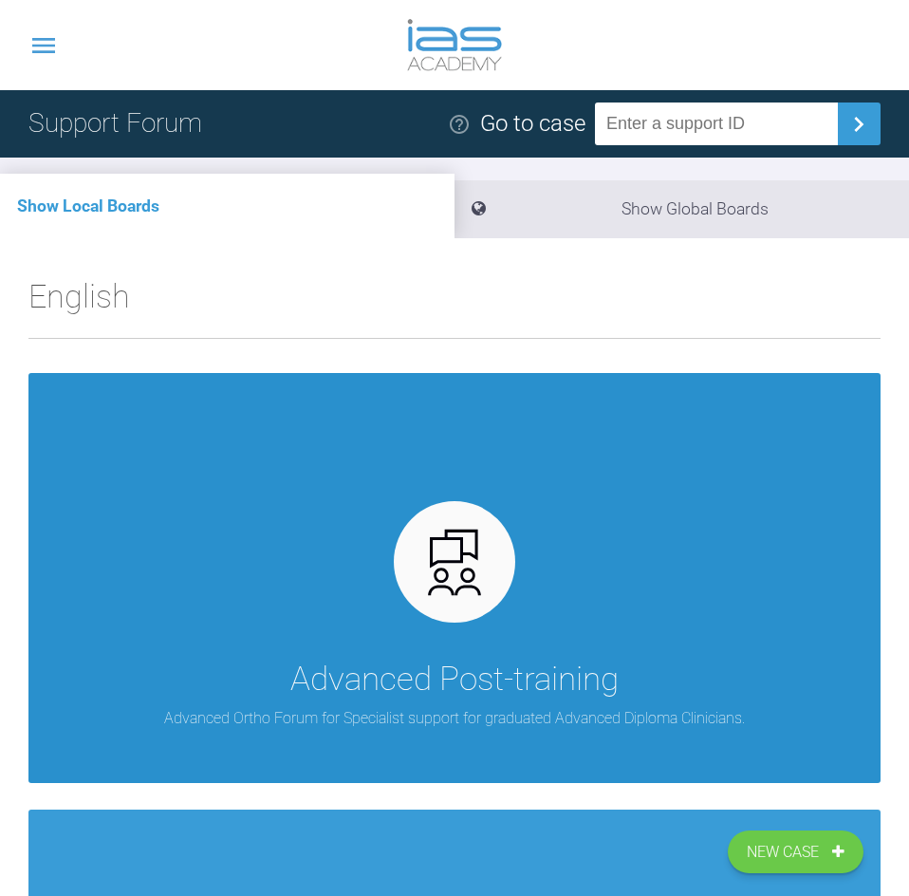  I want to click on img: help.e70b9f3d.svg, so click(459, 124).